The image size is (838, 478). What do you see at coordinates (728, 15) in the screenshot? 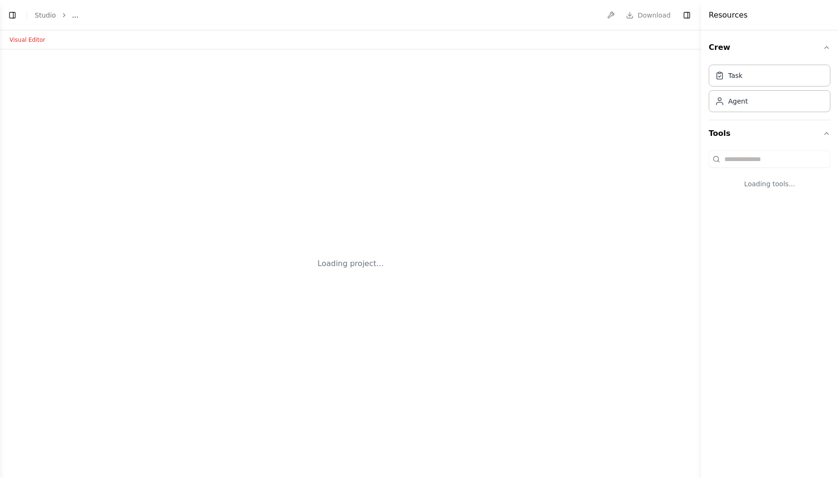
I see `h4: Resources` at bounding box center [728, 15].